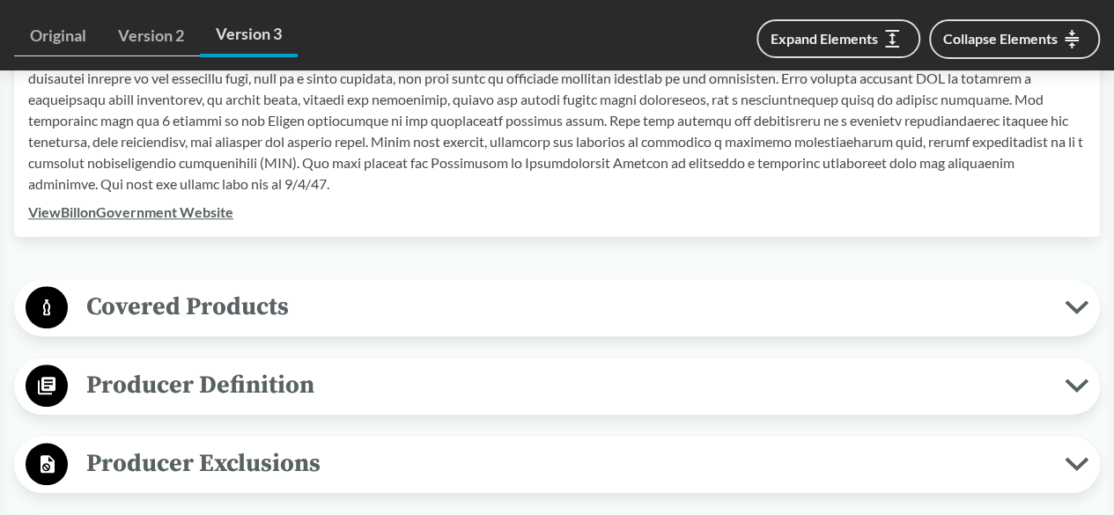  Describe the element at coordinates (557, 464) in the screenshot. I see `button: Producer Exclusions` at that location.